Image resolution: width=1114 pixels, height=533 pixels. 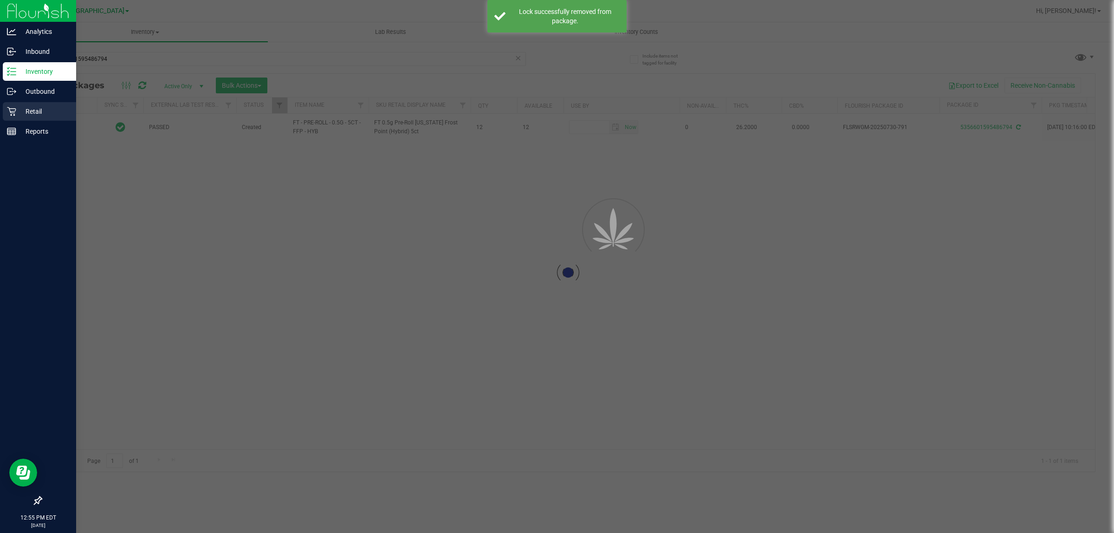 I want to click on inline-svg: Analytics, so click(x=12, y=32).